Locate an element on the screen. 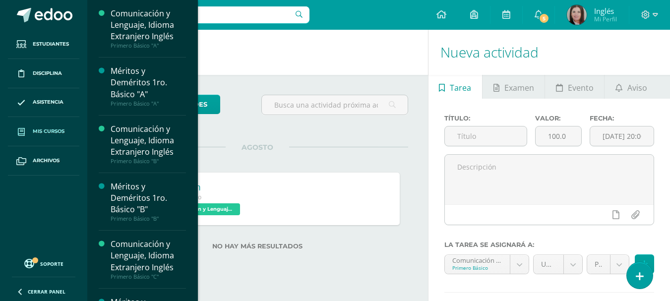 This screenshot has height=301, width=670. span: Asistencia is located at coordinates (48, 102).